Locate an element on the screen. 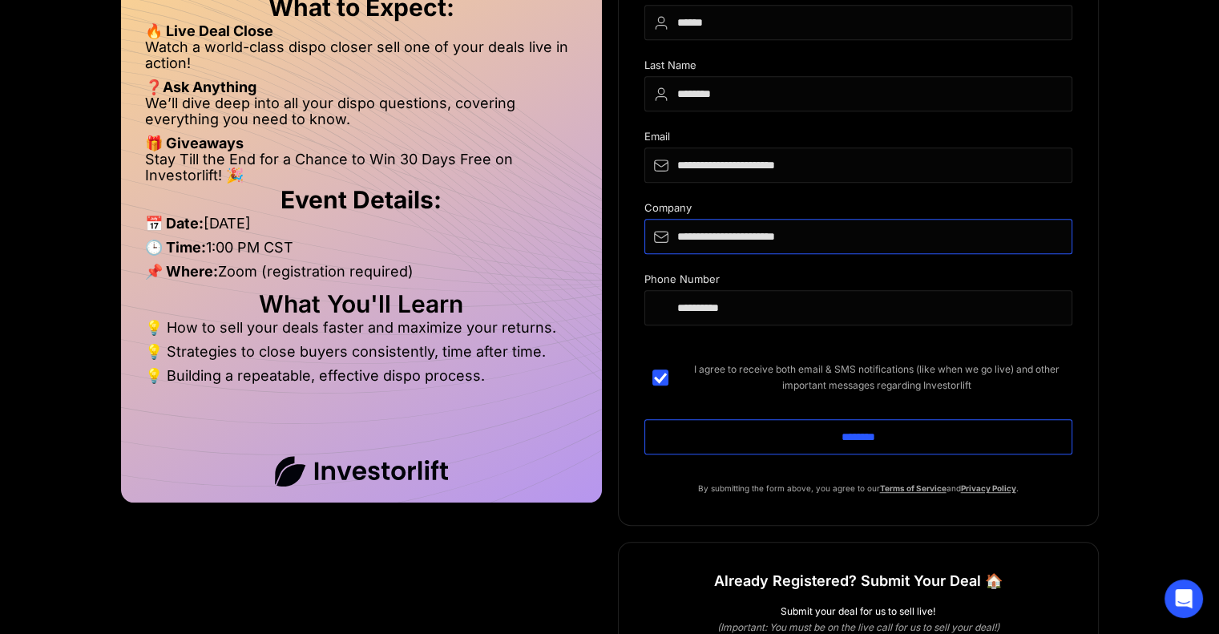 The width and height of the screenshot is (1219, 634). div: Phone Number is located at coordinates (858, 281).